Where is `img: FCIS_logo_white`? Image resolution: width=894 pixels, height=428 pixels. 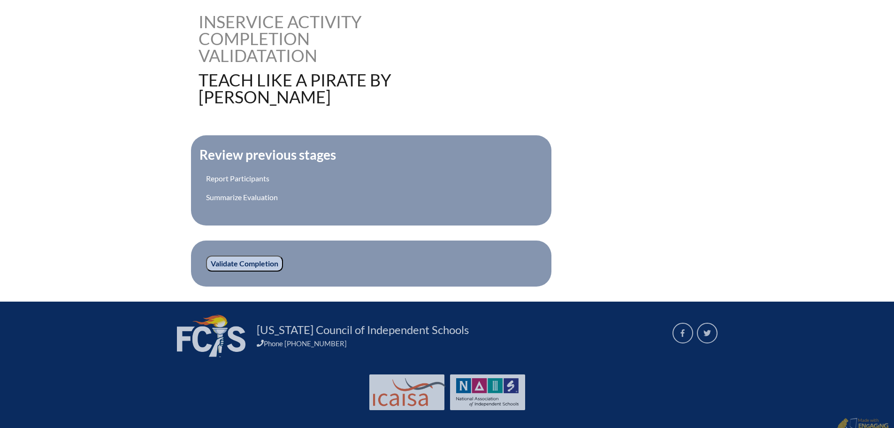 img: FCIS_logo_white is located at coordinates (211, 336).